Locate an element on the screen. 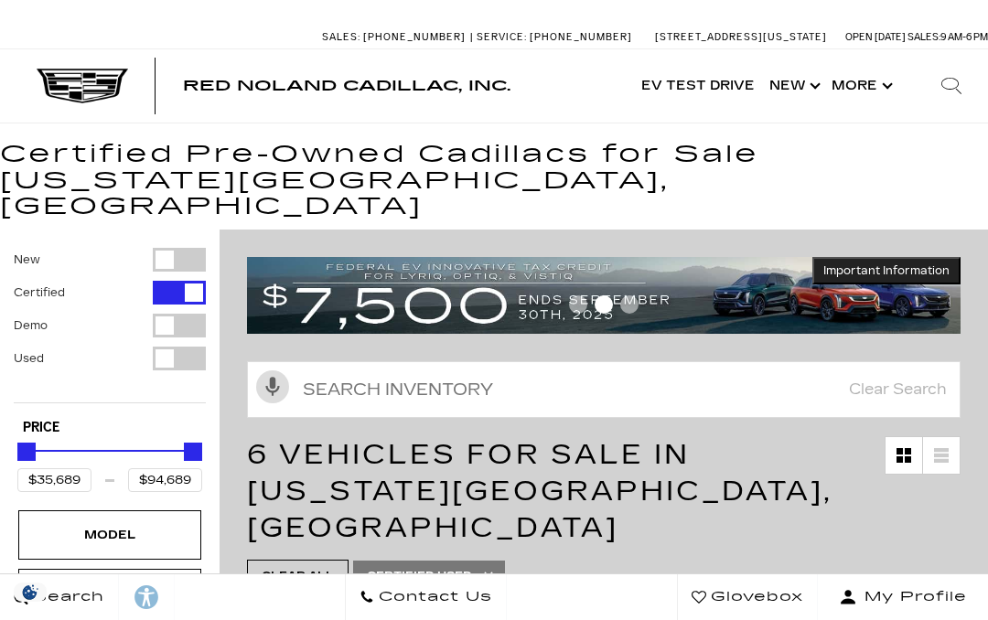 Image resolution: width=988 pixels, height=620 pixels. input: Search Inventory is located at coordinates (604, 390).